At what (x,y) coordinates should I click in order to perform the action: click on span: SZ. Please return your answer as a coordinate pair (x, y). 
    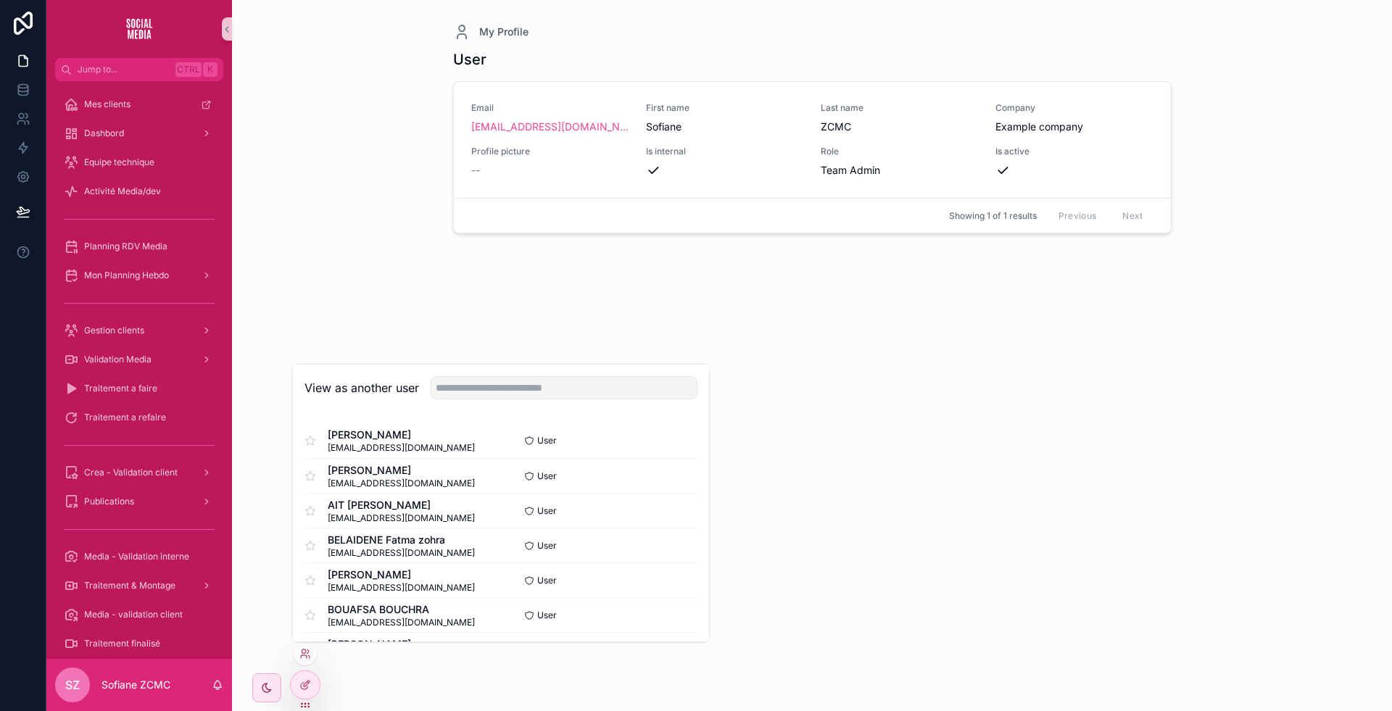
    Looking at the image, I should click on (73, 685).